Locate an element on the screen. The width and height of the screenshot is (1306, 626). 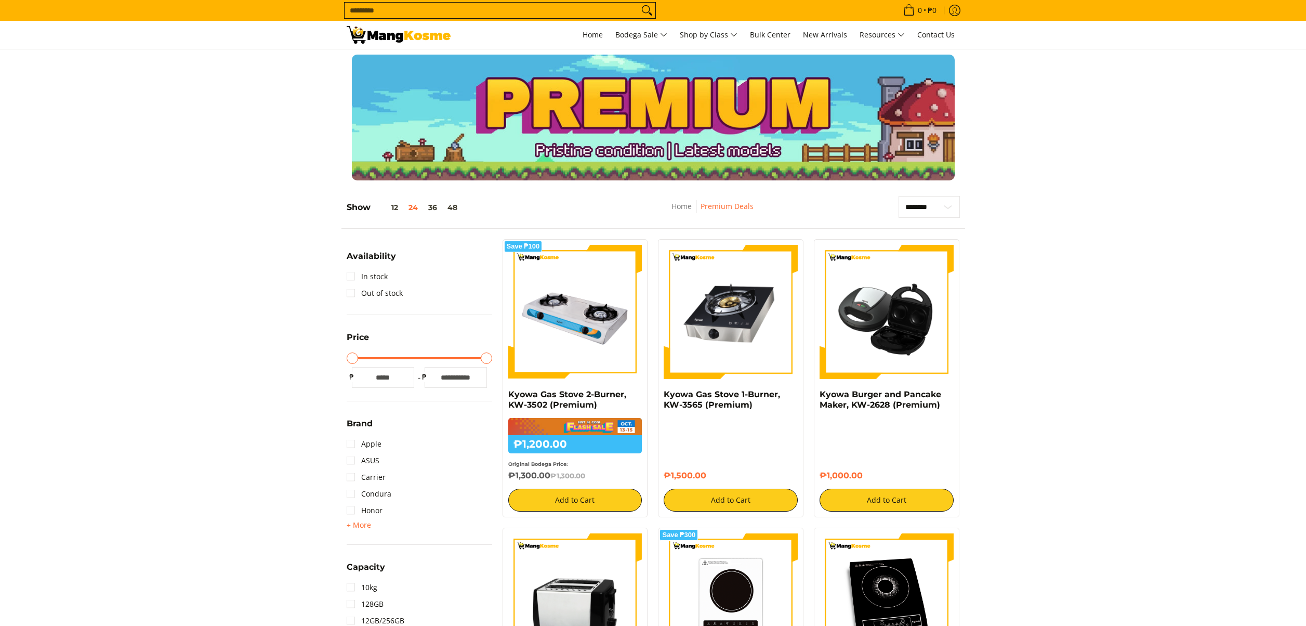
a: Kyowa Burger and Pancake Maker, KW-2628 (Premium) is located at coordinates (880, 399).